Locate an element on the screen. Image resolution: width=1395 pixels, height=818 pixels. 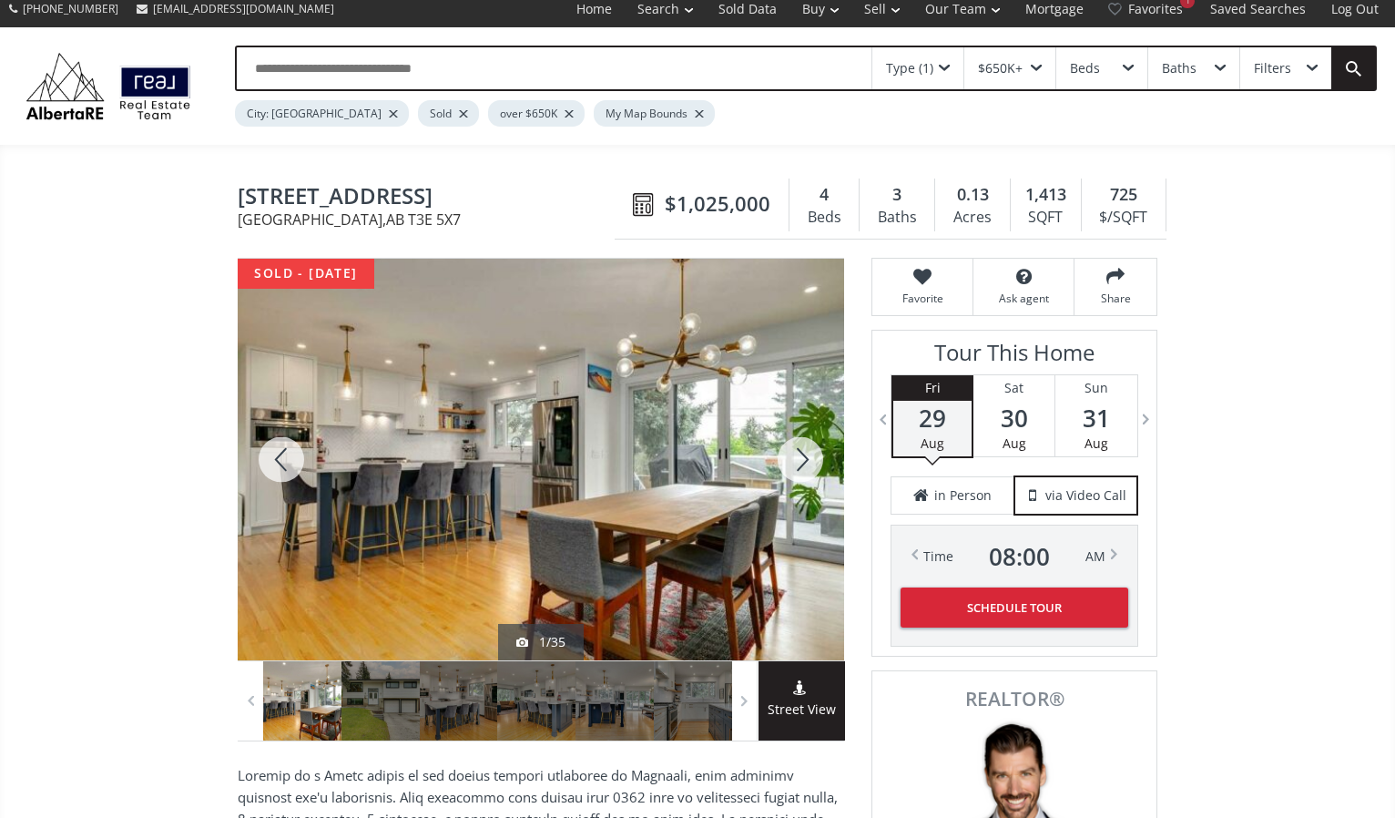
div: SQFT is located at coordinates (1045, 218).